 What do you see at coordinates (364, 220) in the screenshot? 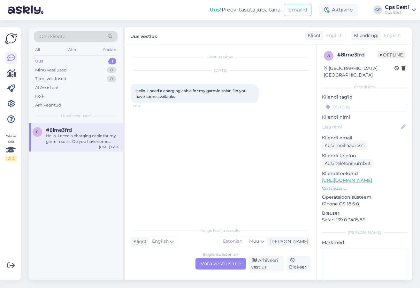
I see `p: Safari 139.0.3405.86` at bounding box center [364, 220].